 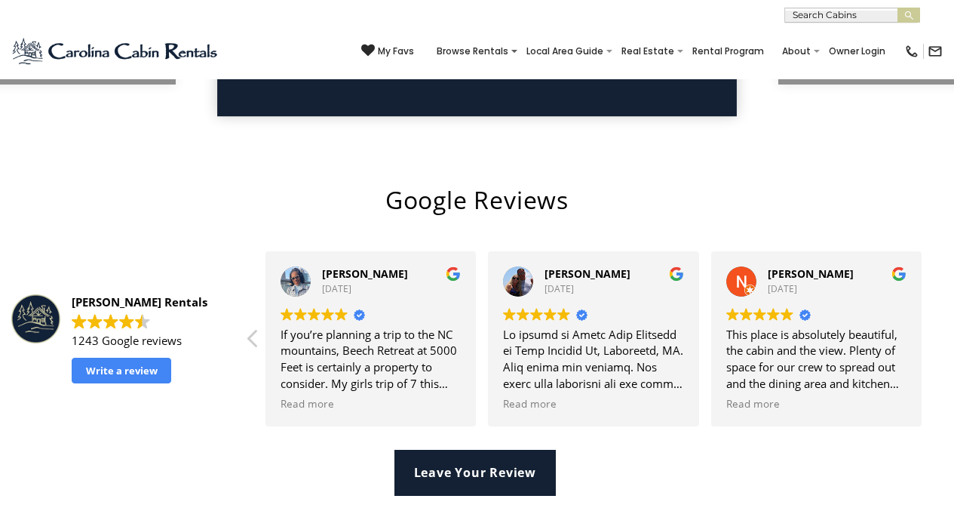 I want to click on div: This place is absolutely beautiful, the cabin and the view. Plenty of space for our crew to sprea..., so click(x=816, y=359).